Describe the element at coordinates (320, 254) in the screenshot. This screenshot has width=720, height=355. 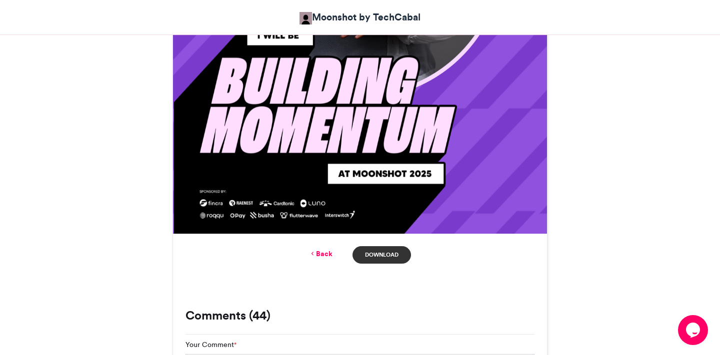
I see `a: Back` at that location.